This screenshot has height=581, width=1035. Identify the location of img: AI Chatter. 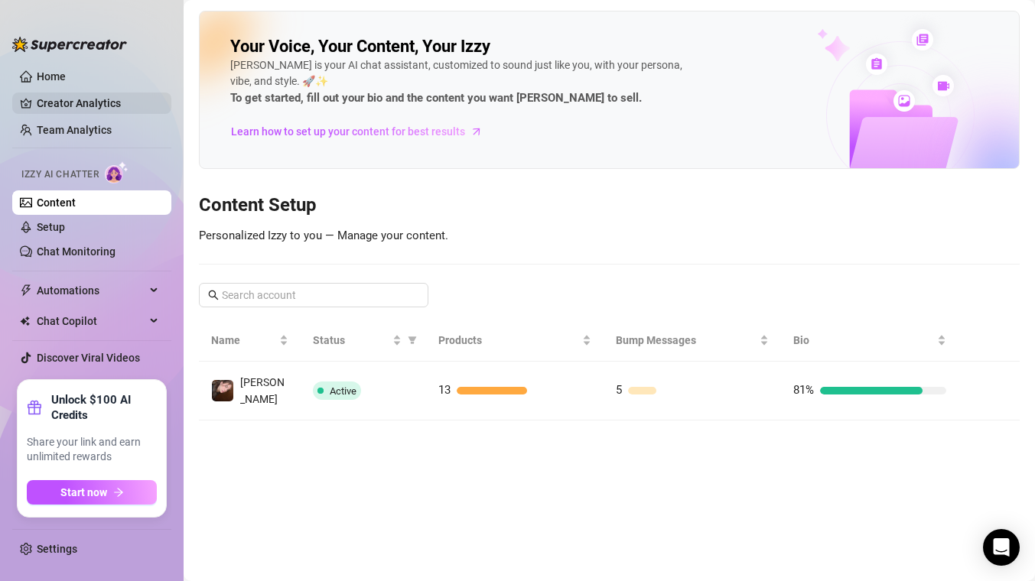
(116, 172).